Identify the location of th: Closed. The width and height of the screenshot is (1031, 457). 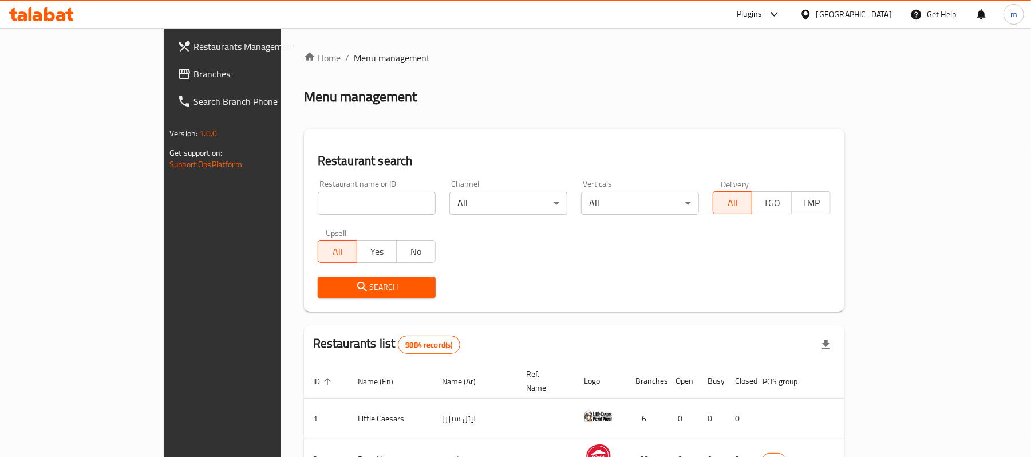
(740, 381).